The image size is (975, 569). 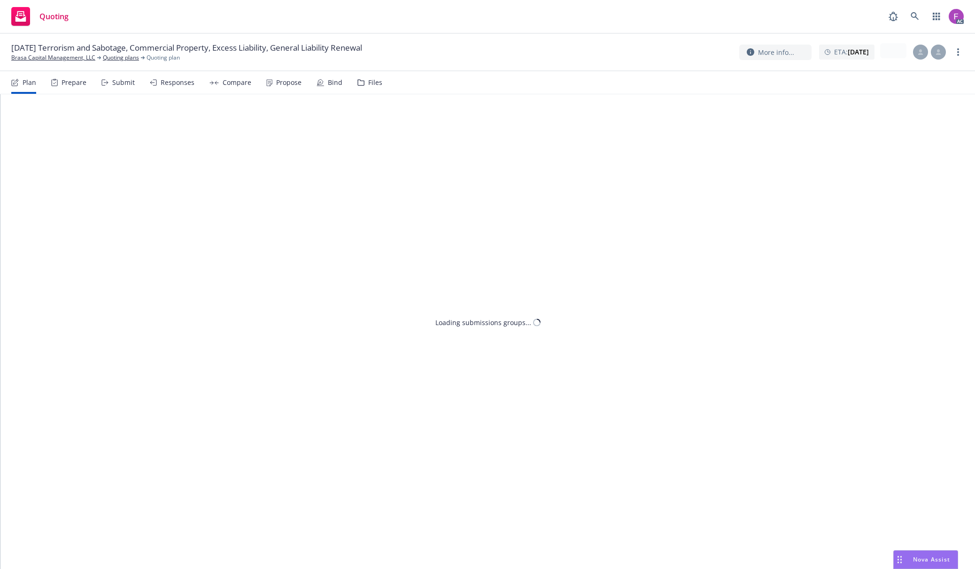 What do you see at coordinates (915, 16) in the screenshot?
I see `a: Search` at bounding box center [915, 16].